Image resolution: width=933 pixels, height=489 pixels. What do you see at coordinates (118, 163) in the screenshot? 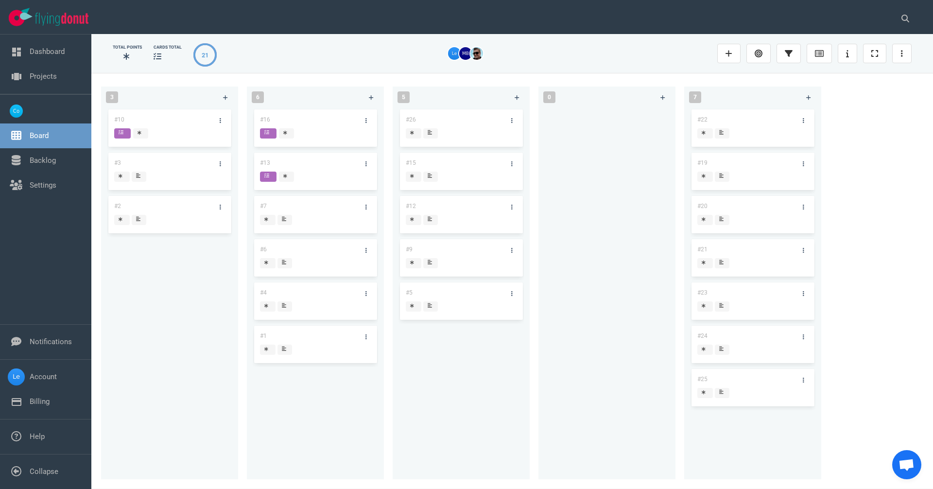
I see `a: #3` at bounding box center [118, 163].